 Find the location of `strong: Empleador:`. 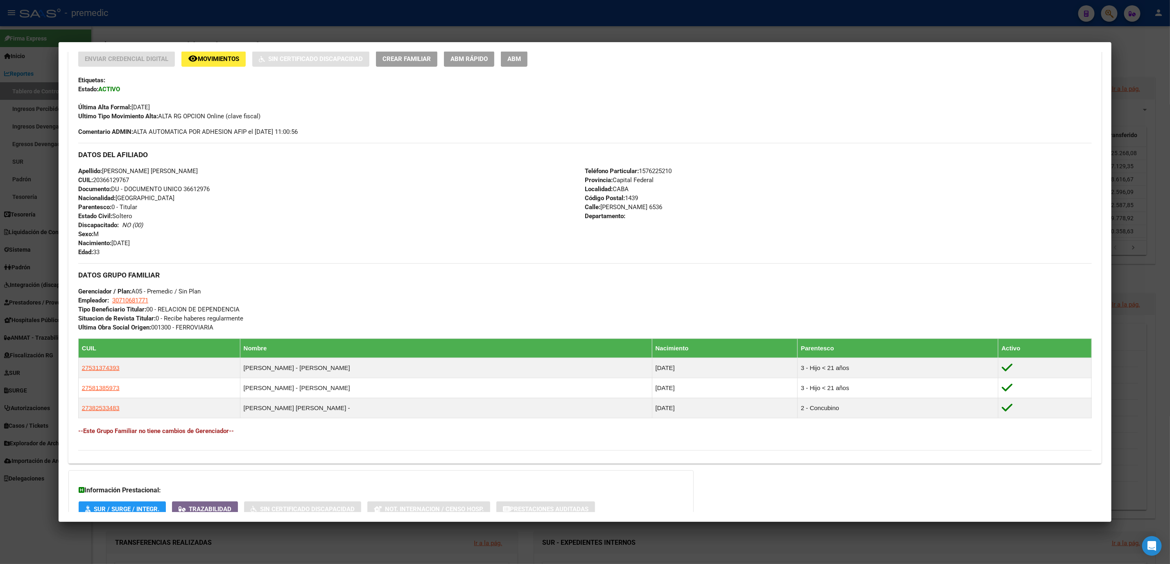

strong: Empleador: is located at coordinates (93, 301).